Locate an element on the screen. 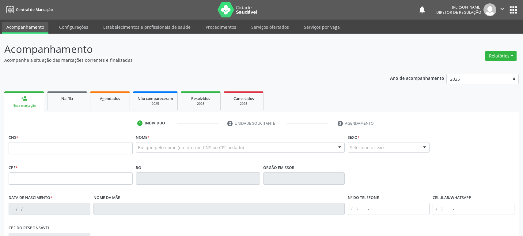 The width and height of the screenshot is (523, 236). label: Data de nascimento is located at coordinates (30, 198).